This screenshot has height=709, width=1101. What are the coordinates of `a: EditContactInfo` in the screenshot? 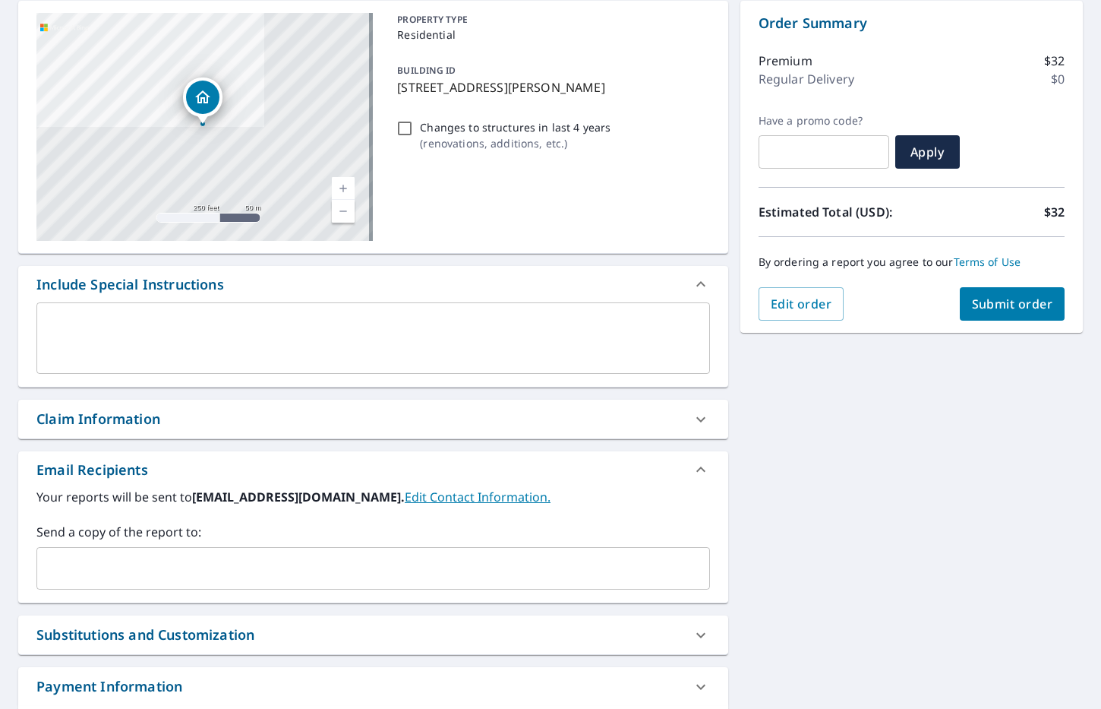 It's located at (478, 497).